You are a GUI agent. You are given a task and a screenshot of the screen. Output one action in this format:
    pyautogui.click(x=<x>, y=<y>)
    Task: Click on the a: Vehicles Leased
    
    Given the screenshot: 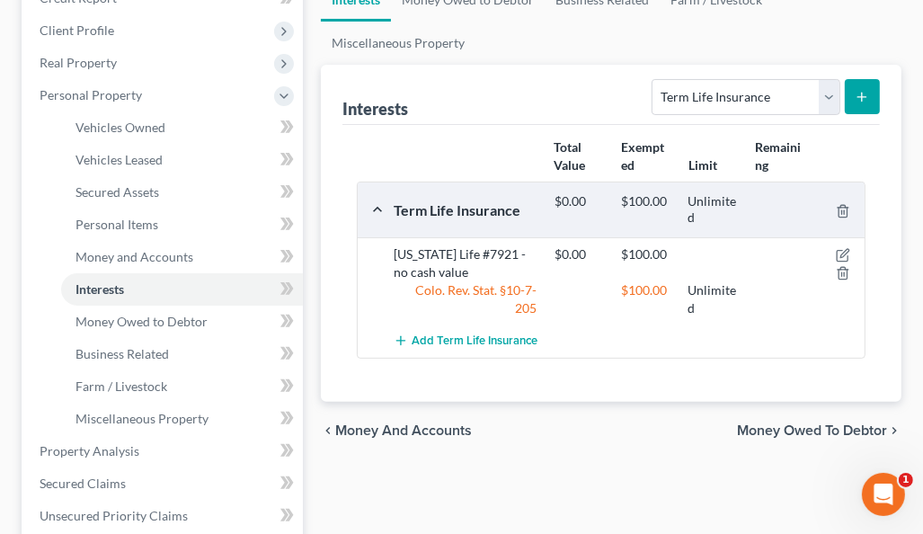 What is the action you would take?
    pyautogui.click(x=182, y=160)
    